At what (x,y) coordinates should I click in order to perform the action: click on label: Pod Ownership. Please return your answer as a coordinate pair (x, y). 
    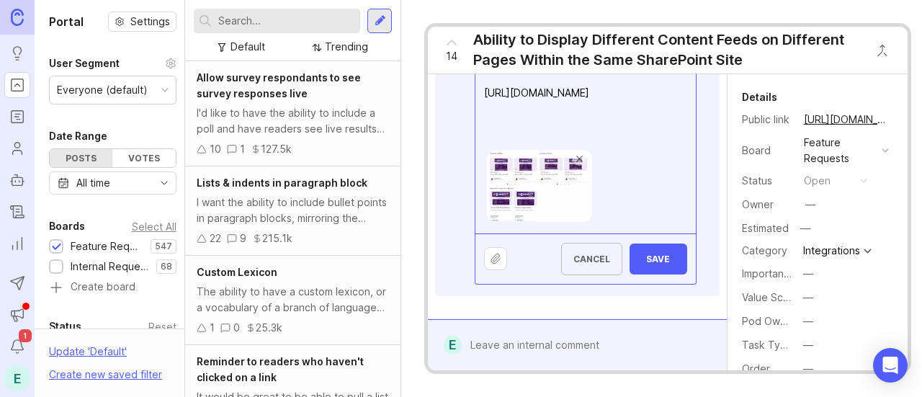
    Looking at the image, I should click on (779, 321).